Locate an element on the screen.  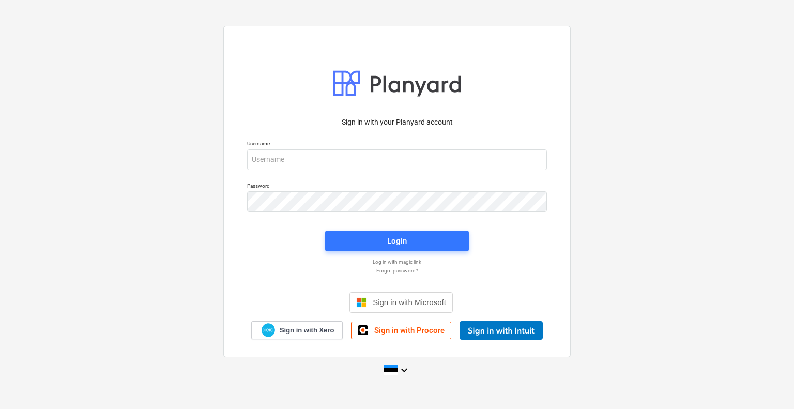
span: Sign in with Microsoft is located at coordinates (410, 302).